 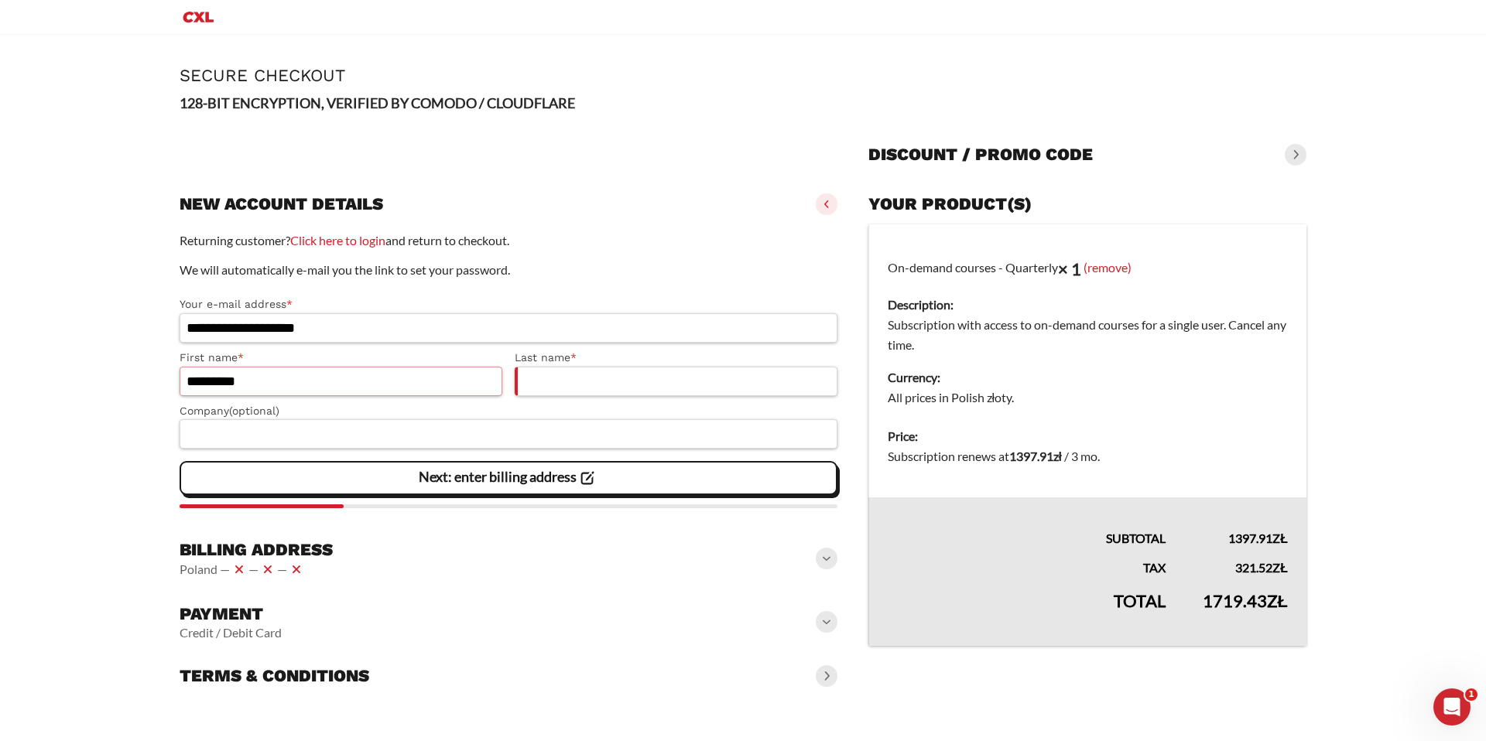 What do you see at coordinates (1087, 335) in the screenshot?
I see `dd: Subscription with access to on-demand courses for a single user. Cancel any time.` at bounding box center [1087, 335].